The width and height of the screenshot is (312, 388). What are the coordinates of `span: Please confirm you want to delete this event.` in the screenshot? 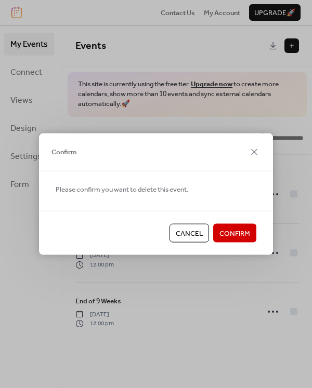 It's located at (122, 189).